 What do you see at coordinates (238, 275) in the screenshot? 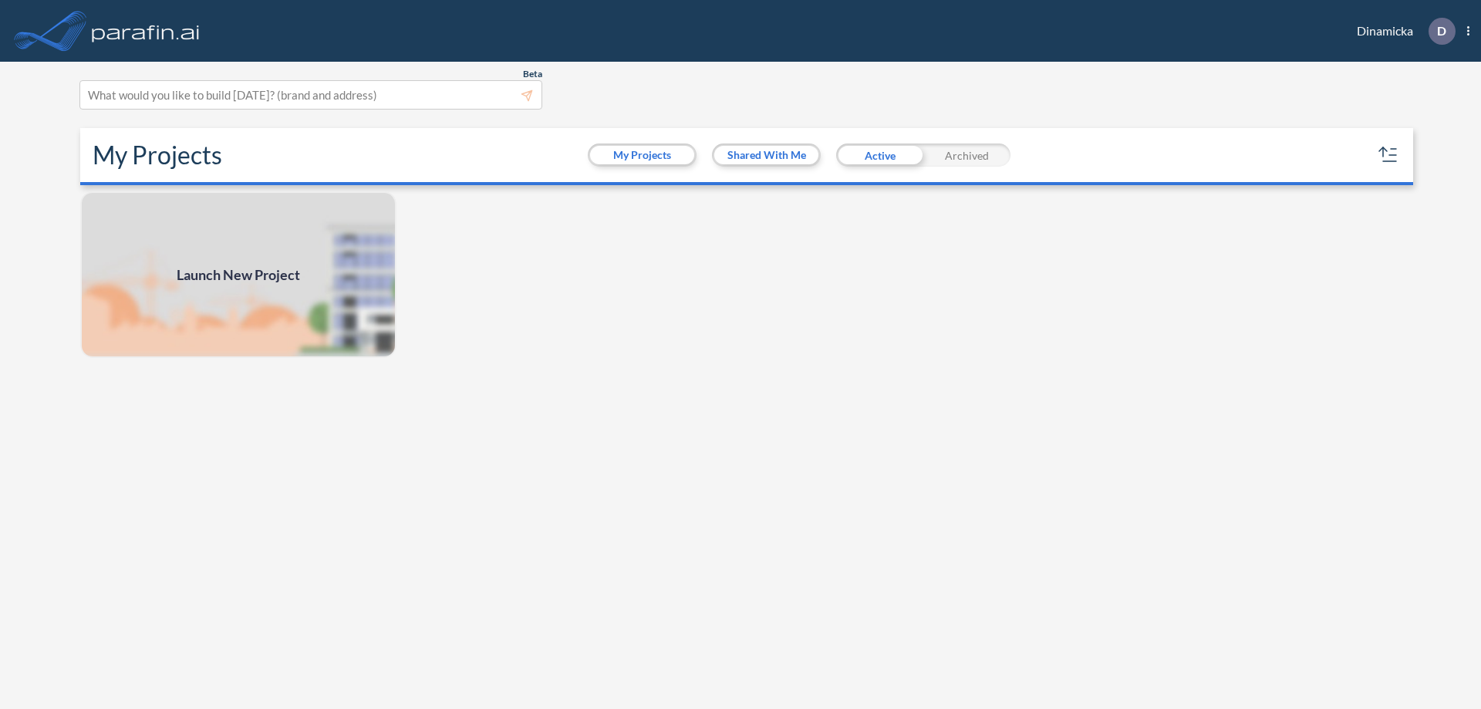
I see `a: Launch New Project` at bounding box center [238, 275].